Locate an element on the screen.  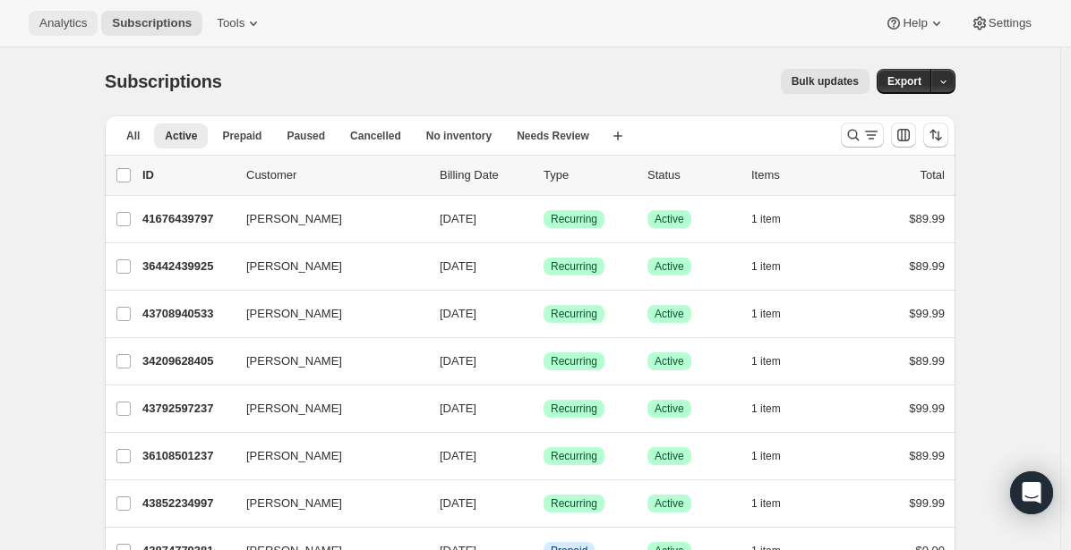
p: 36108501237 is located at coordinates (187, 457).